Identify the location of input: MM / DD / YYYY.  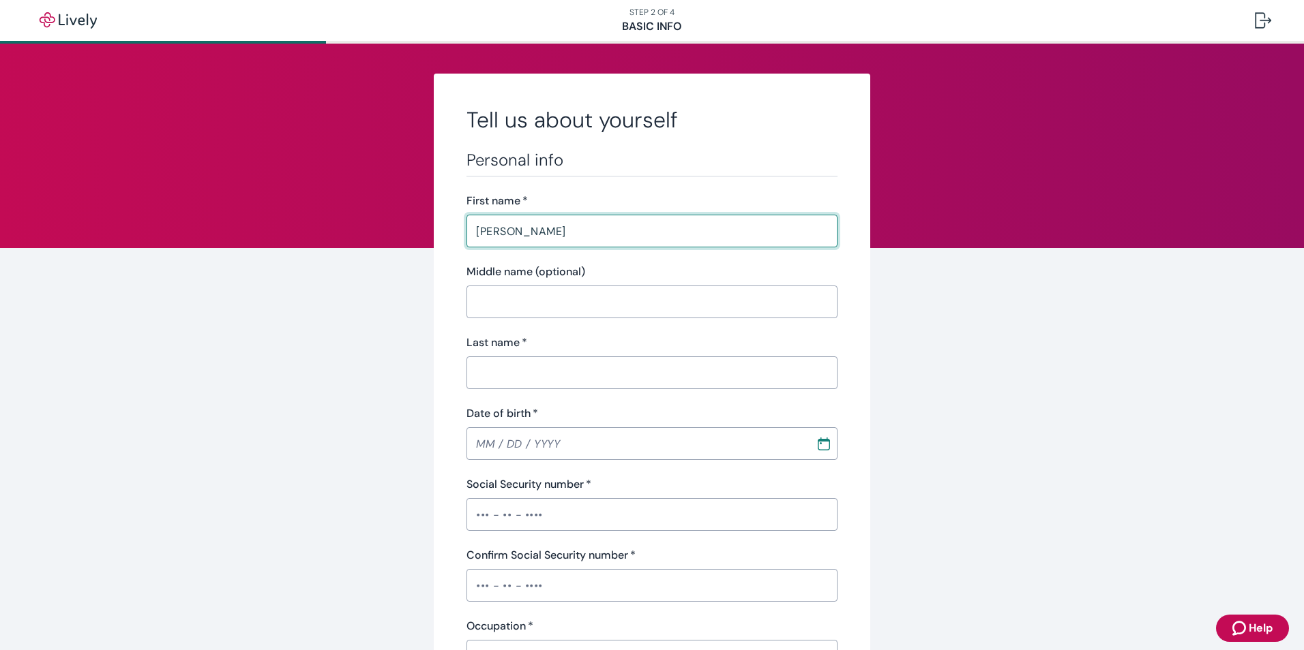
(636, 444).